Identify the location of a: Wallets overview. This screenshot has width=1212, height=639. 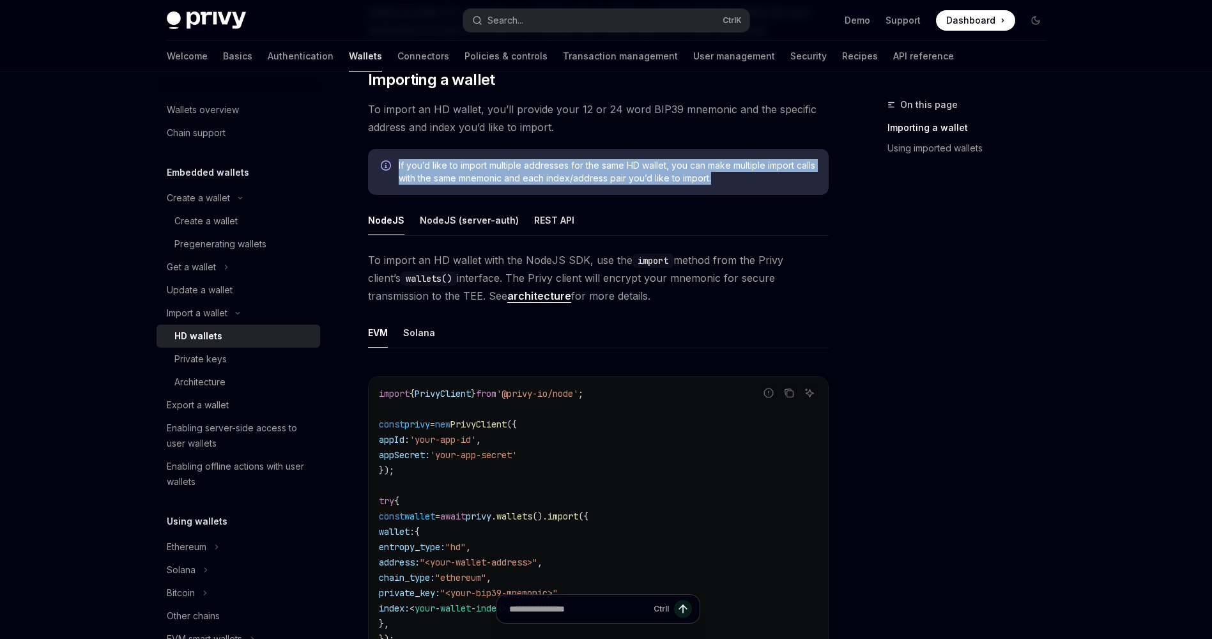
(238, 110).